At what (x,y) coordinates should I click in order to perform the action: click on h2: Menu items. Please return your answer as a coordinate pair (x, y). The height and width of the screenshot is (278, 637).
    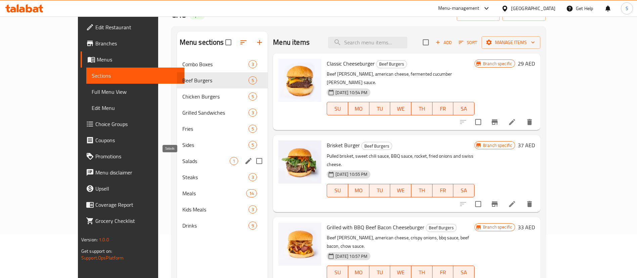
    Looking at the image, I should click on (291, 42).